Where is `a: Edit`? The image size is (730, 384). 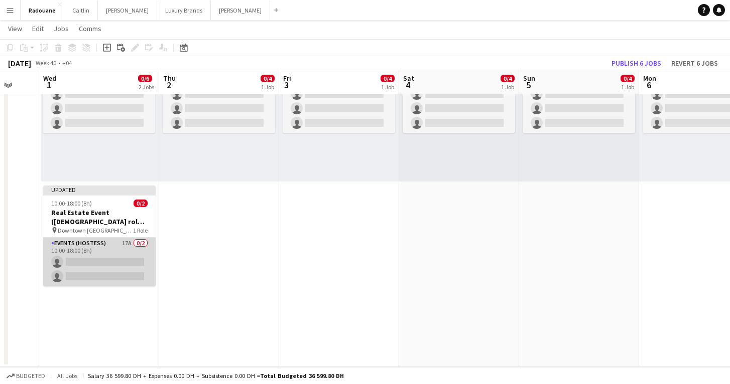 a: Edit is located at coordinates (38, 29).